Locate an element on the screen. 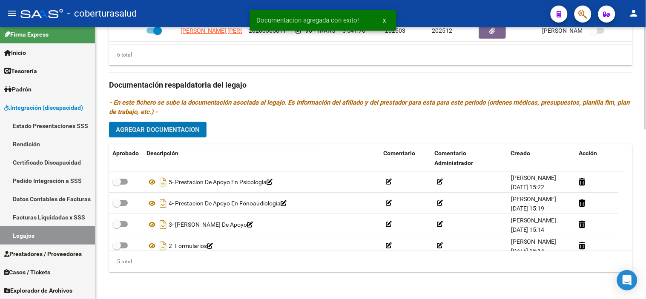 This screenshot has width=646, height=299. span: Inicio is located at coordinates (15, 53).